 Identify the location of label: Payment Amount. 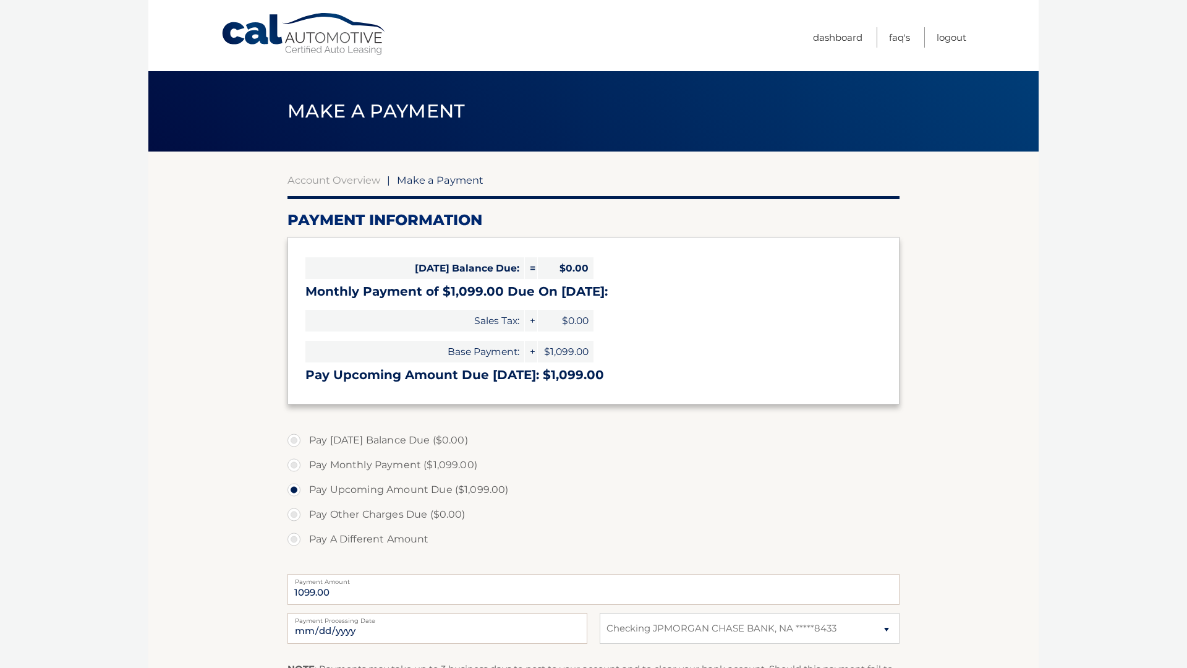
(594, 579).